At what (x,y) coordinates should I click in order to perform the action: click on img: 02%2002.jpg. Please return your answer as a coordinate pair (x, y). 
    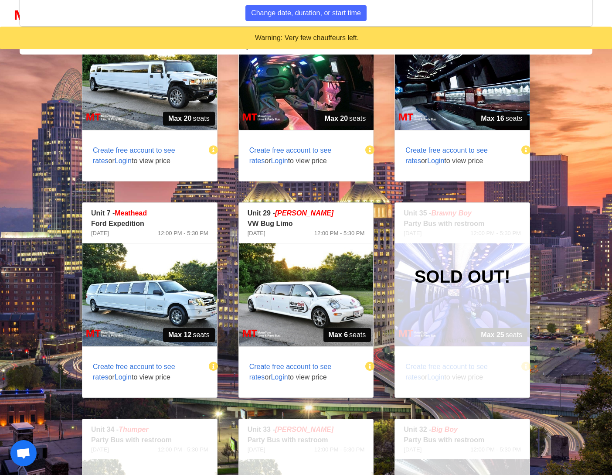
    Looking at the image, I should click on (462, 79).